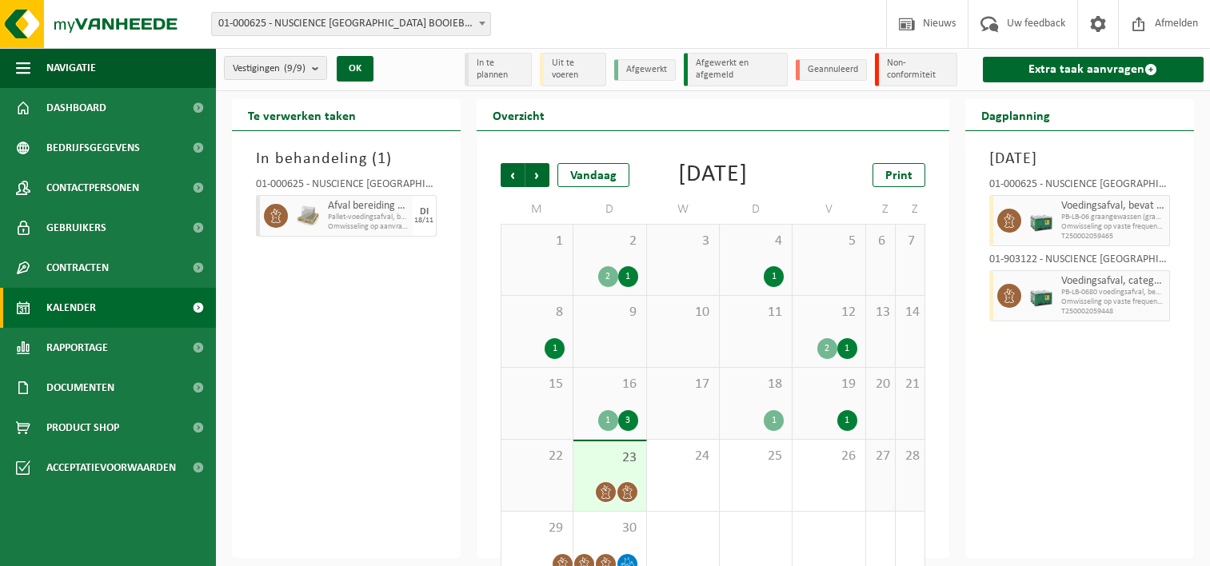 Image resolution: width=1210 pixels, height=566 pixels. Describe the element at coordinates (899, 176) in the screenshot. I see `span: Print` at that location.